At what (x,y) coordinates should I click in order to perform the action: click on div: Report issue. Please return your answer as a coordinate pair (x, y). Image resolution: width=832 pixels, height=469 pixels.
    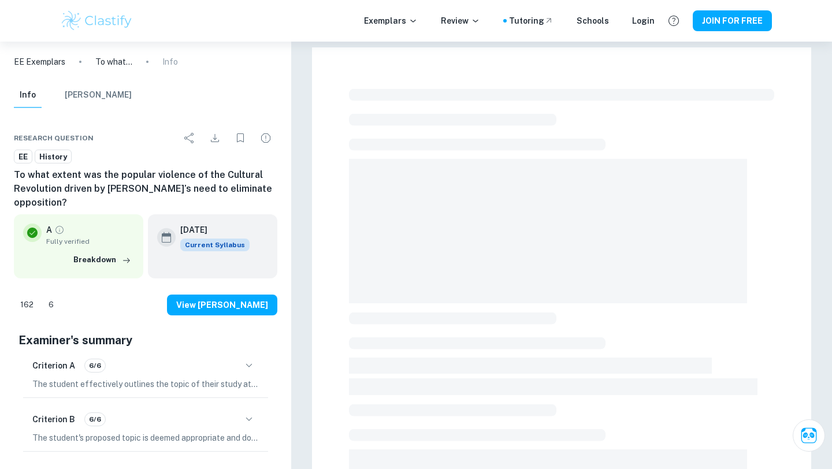
    Looking at the image, I should click on (266, 138).